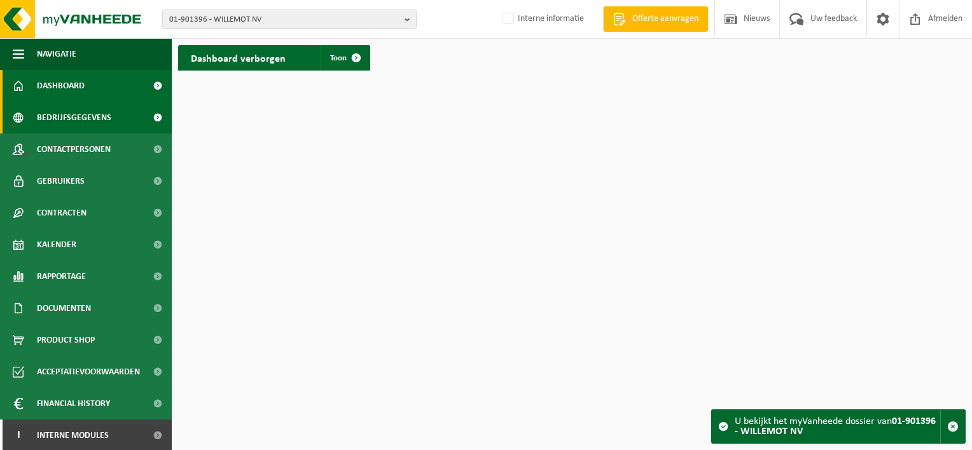 The width and height of the screenshot is (972, 450). I want to click on a: Toon, so click(344, 58).